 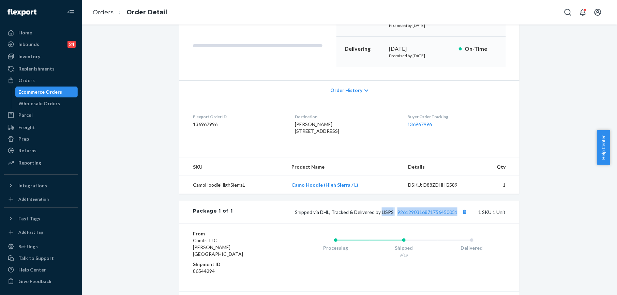 I want to click on a: Camo Hoodie (High Sierra / L), so click(x=325, y=185).